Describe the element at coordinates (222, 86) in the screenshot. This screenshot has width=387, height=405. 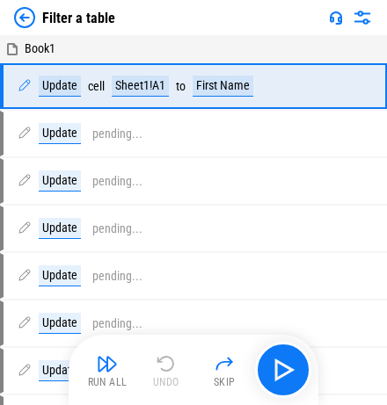
I see `div: First Name` at that location.